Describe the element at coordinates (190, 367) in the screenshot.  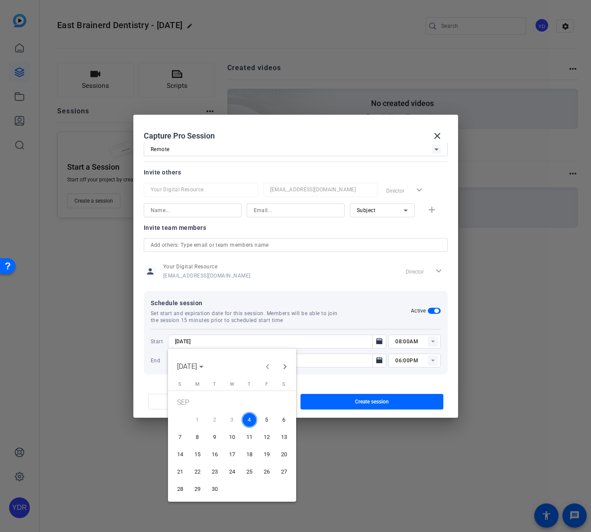
I see `button: Choose month and year` at that location.